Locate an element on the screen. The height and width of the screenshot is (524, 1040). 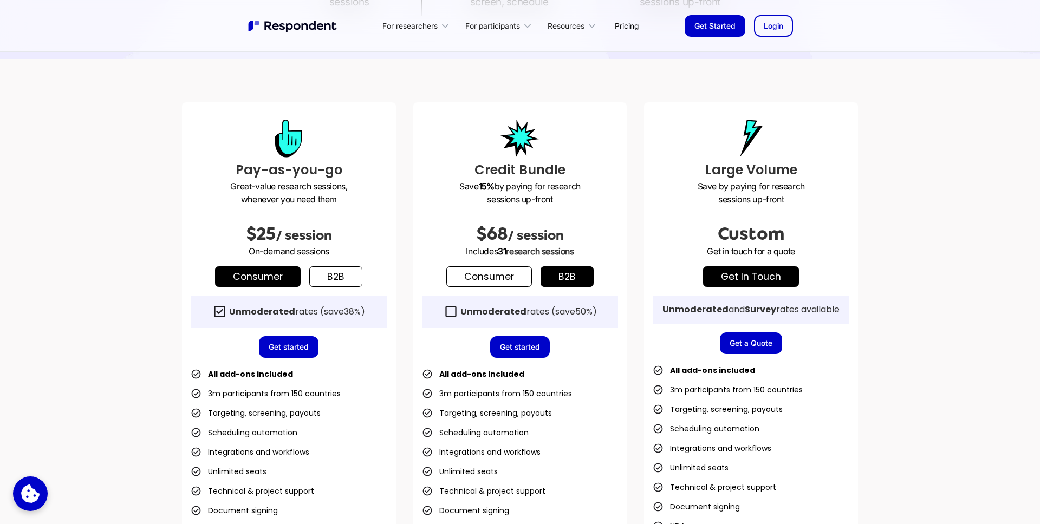
span: 38% is located at coordinates (352, 311).